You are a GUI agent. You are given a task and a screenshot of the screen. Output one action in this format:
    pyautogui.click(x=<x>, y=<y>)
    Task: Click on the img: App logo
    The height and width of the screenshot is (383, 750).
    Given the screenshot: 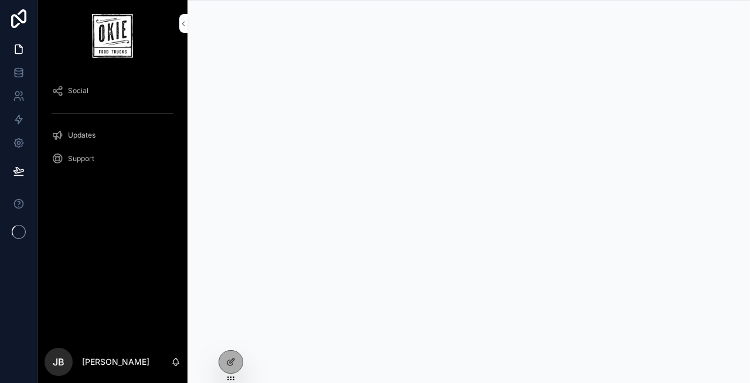 What is the action you would take?
    pyautogui.click(x=112, y=36)
    